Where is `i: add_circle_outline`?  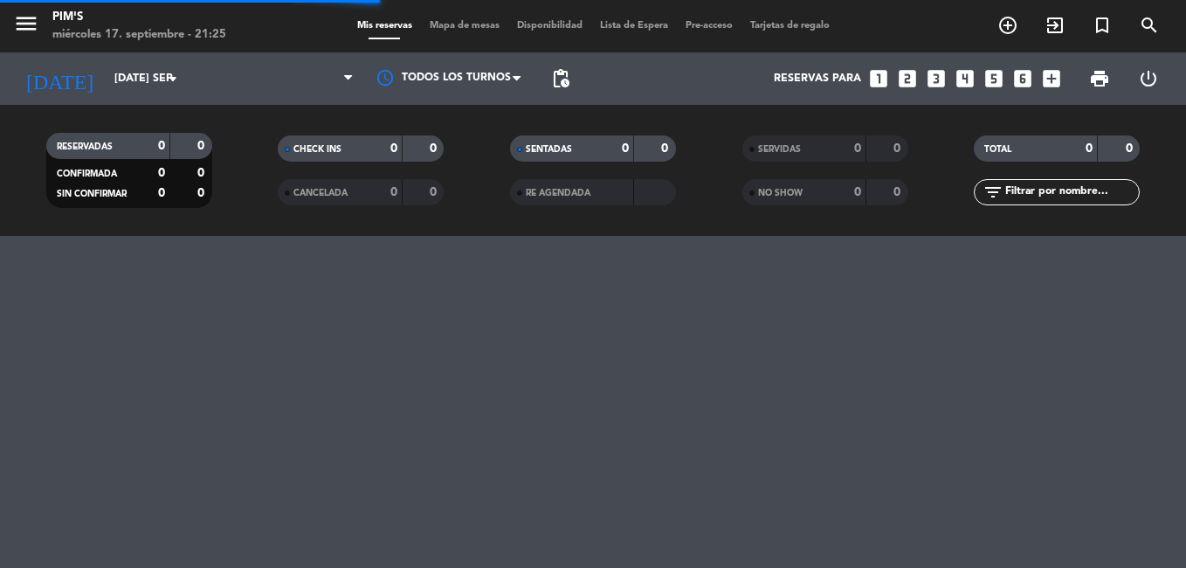 i: add_circle_outline is located at coordinates (1008, 25).